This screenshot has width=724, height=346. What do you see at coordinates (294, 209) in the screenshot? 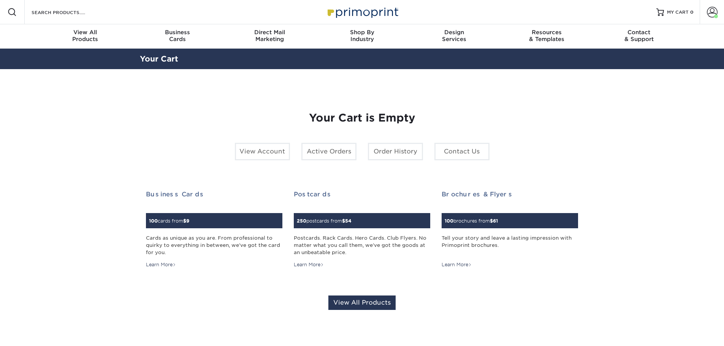
I see `img: Postcards` at bounding box center [294, 209].